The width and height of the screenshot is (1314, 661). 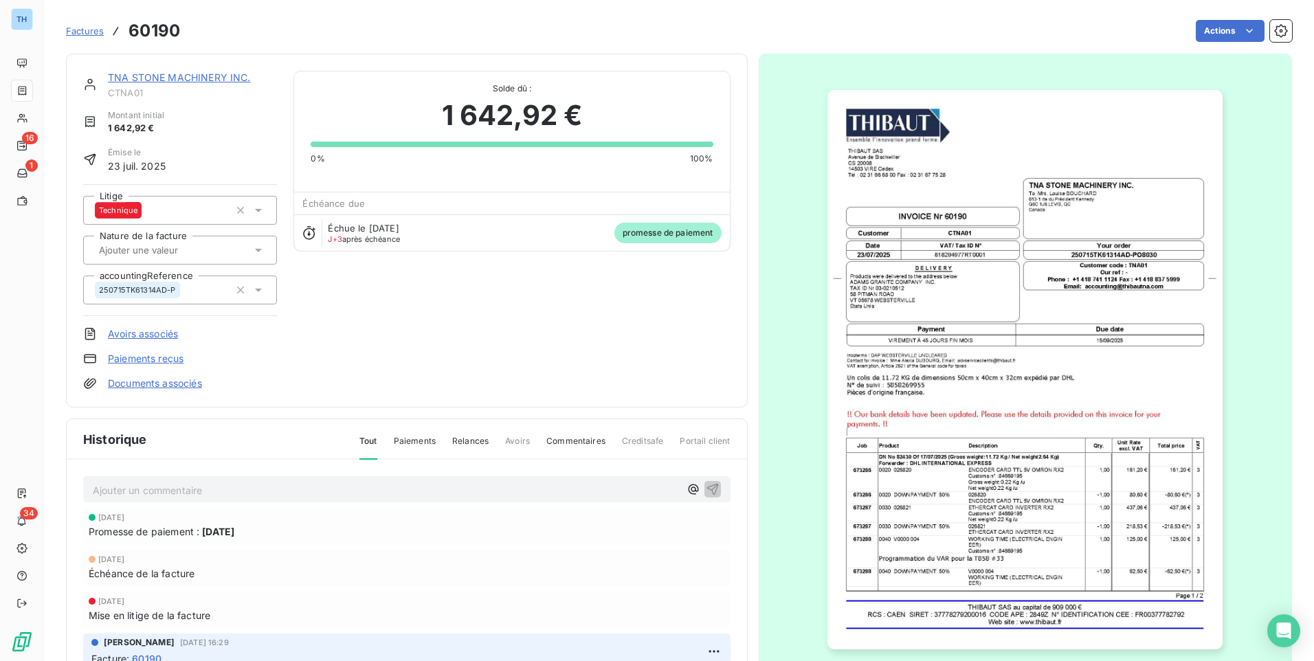 What do you see at coordinates (668, 233) in the screenshot?
I see `span: promesse de paiement` at bounding box center [668, 233].